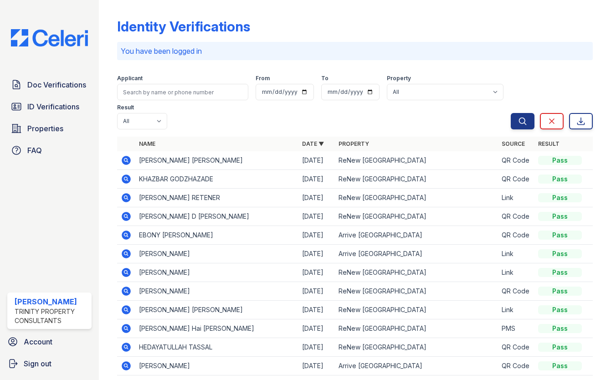 The width and height of the screenshot is (611, 380). I want to click on a: ID Verifications, so click(49, 107).